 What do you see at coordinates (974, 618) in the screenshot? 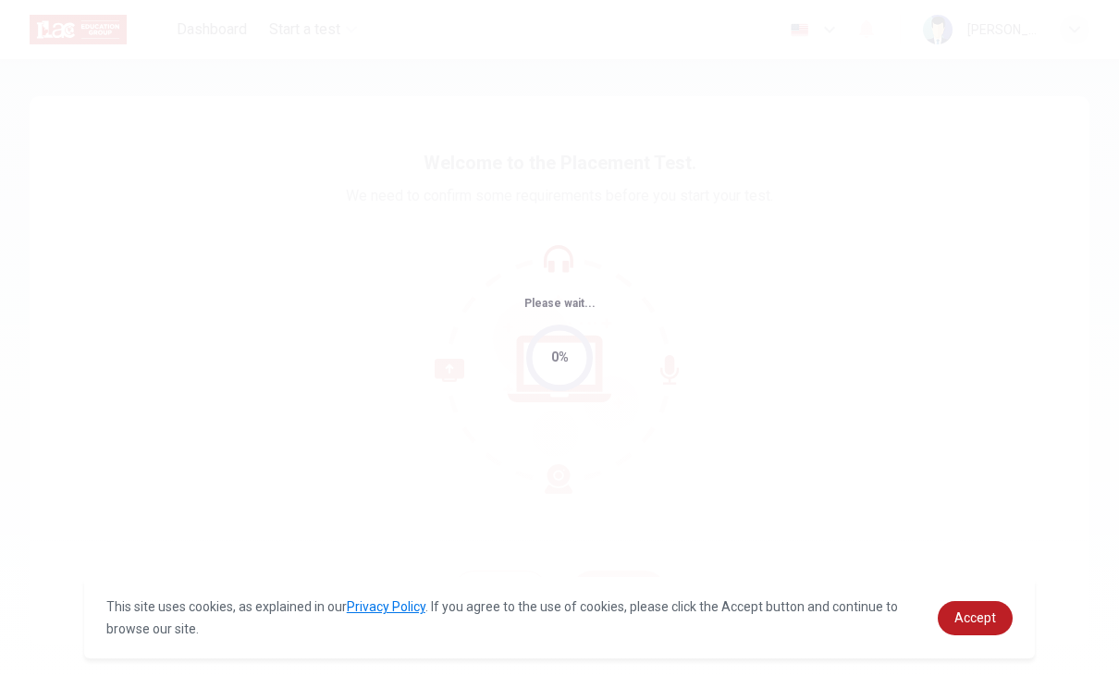
I see `a: dismiss cookie message` at bounding box center [974, 618].